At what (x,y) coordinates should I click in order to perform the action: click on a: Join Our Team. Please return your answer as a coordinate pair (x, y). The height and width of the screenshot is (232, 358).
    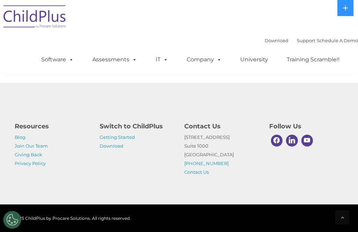
    Looking at the image, I should click on (31, 146).